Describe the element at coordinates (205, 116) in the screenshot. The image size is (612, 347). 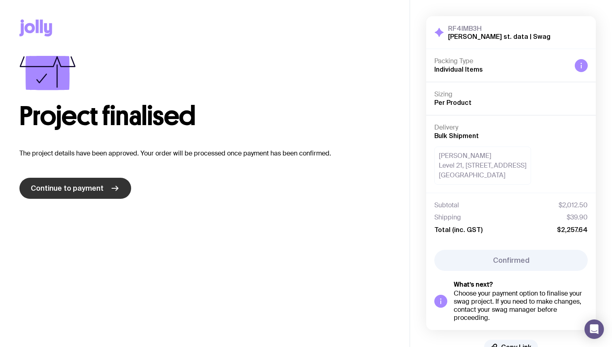
I see `h1: Project finalised` at that location.